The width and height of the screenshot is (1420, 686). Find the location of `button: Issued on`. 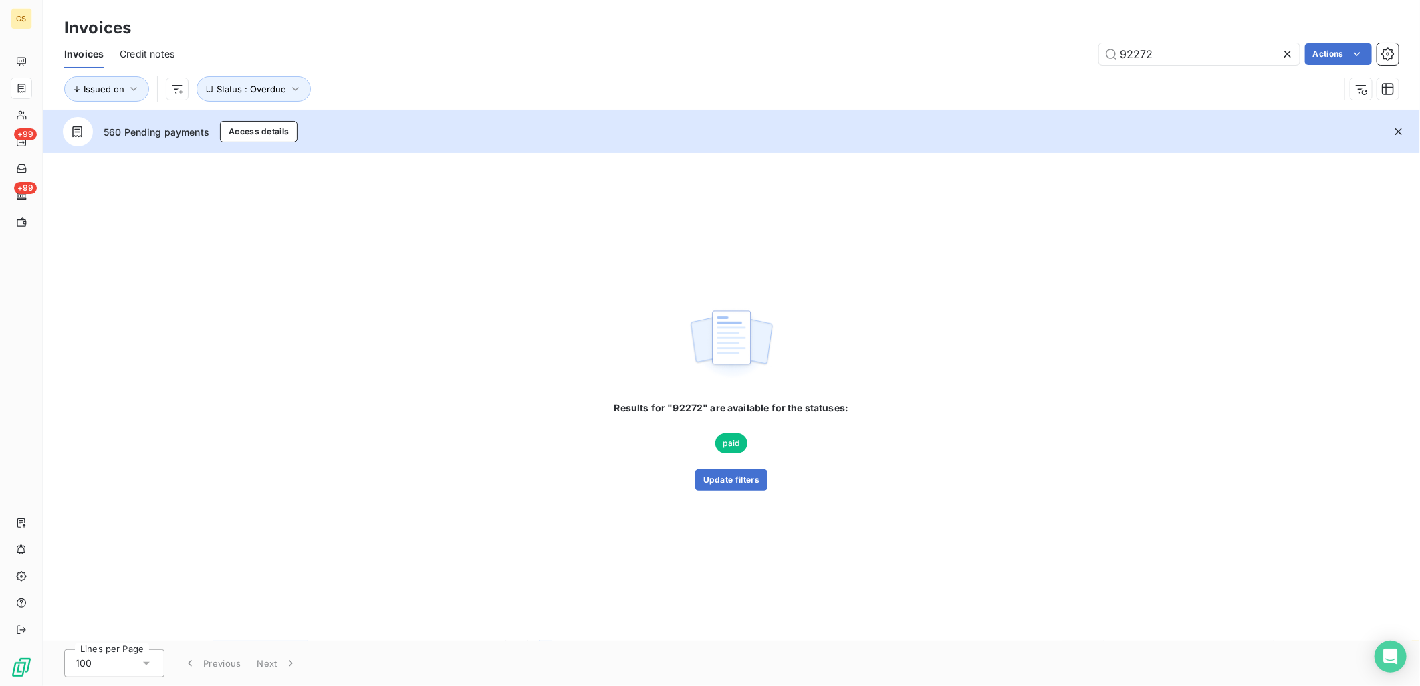

button: Issued on is located at coordinates (106, 89).